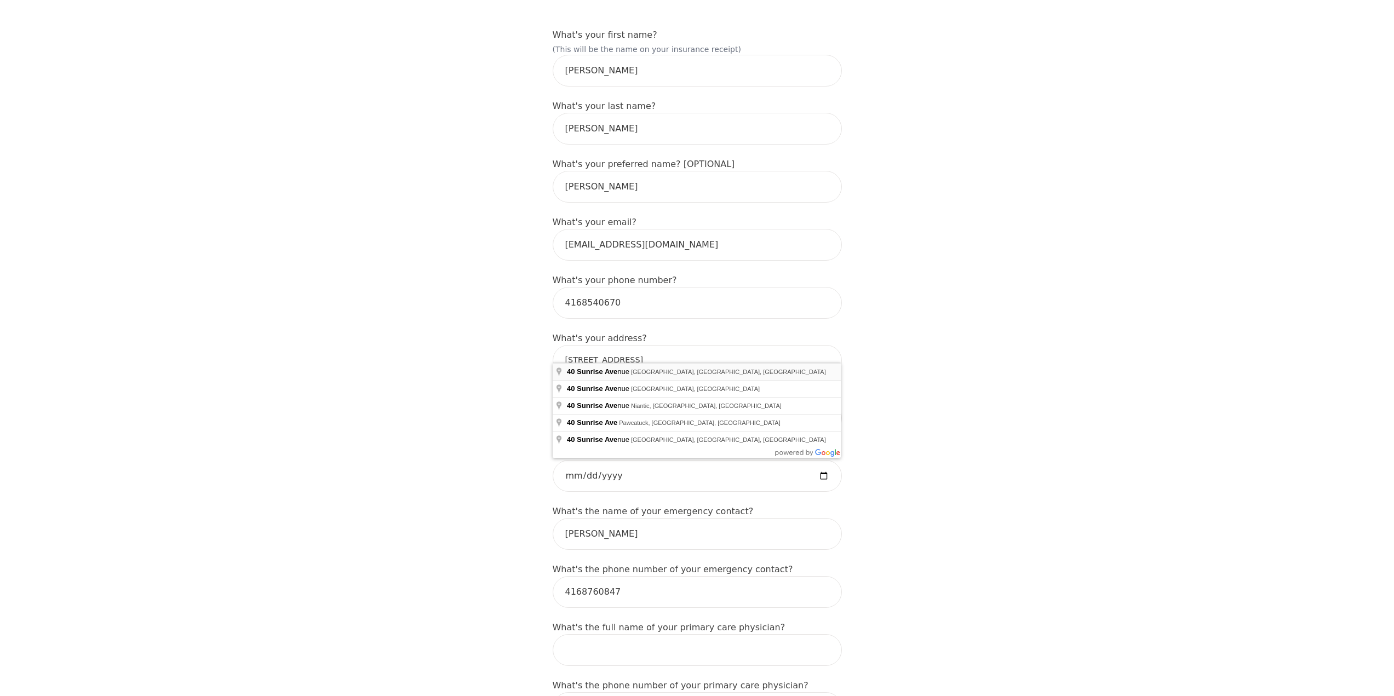 This screenshot has height=696, width=1394. Describe the element at coordinates (600, 338) in the screenshot. I see `label: What's your address?` at that location.